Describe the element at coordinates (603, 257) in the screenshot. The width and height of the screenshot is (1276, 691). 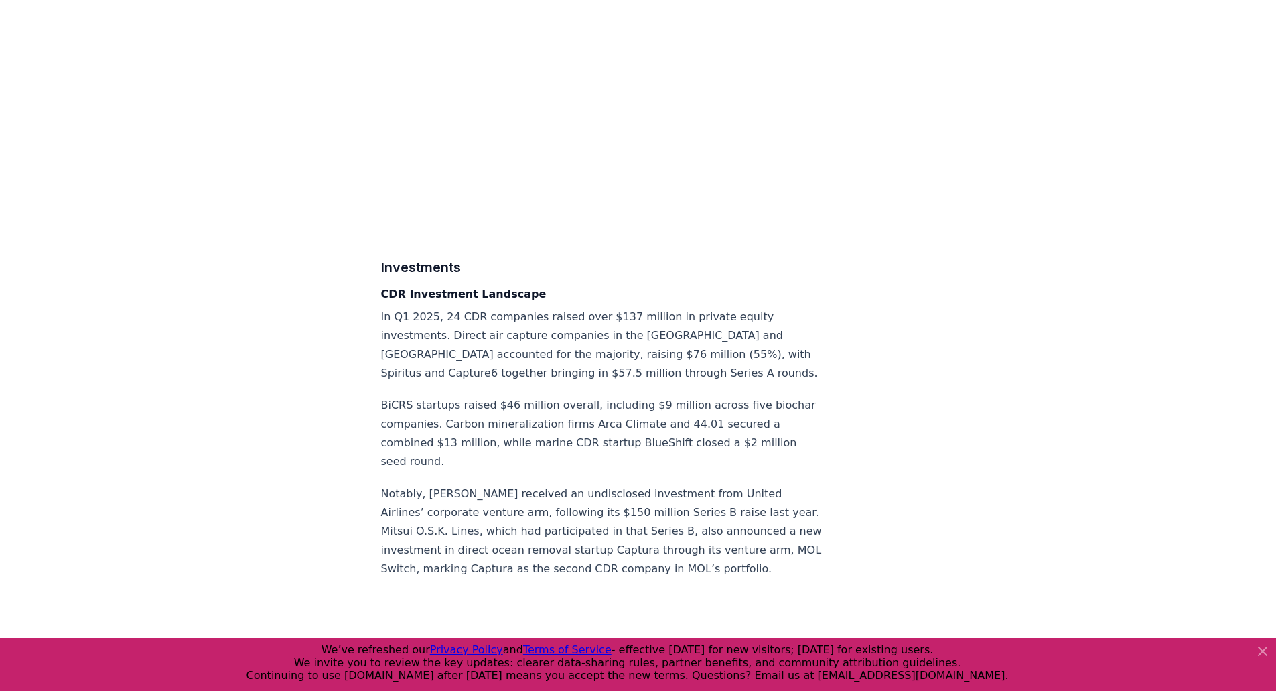
I see `h3: Investments` at that location.